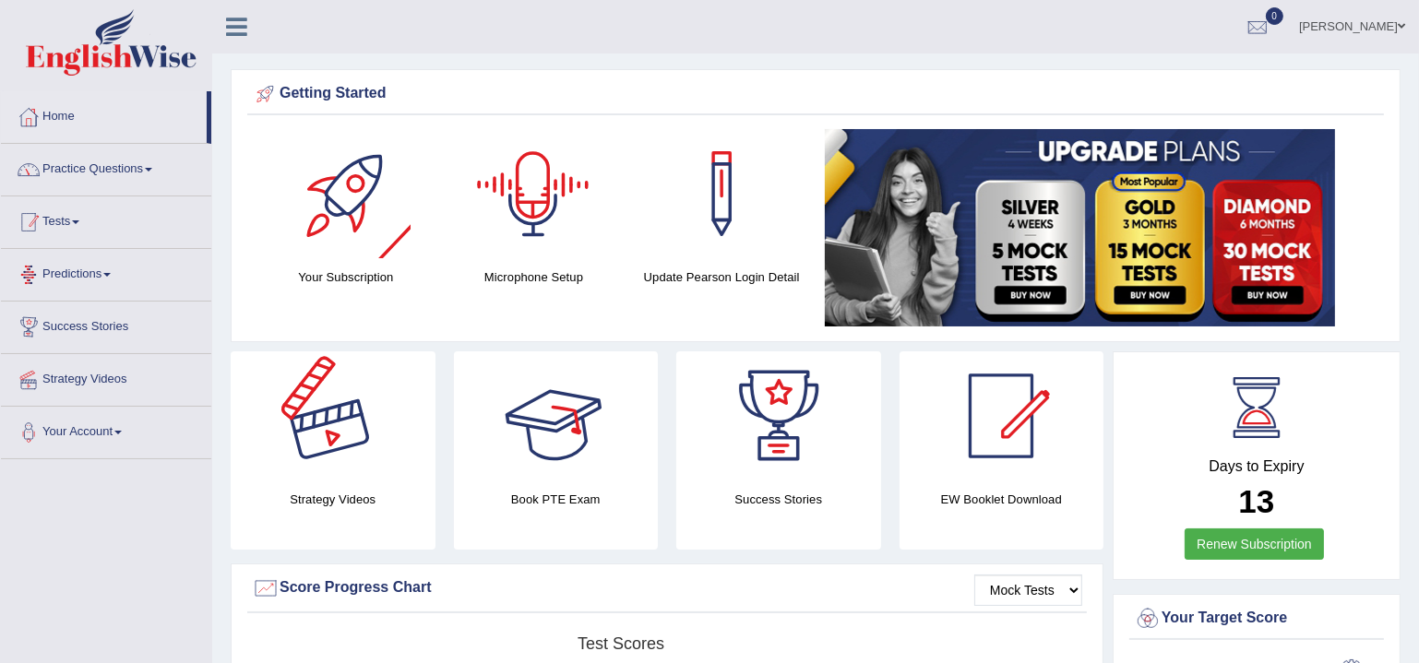 The width and height of the screenshot is (1419, 663). What do you see at coordinates (103, 114) in the screenshot?
I see `a: Home` at bounding box center [103, 114].